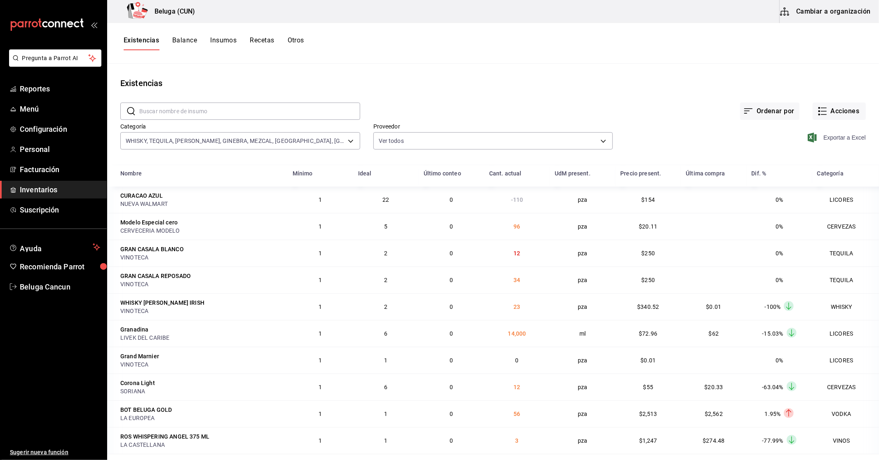 The height and width of the screenshot is (460, 879). Describe the element at coordinates (202, 445) in the screenshot. I see `div: LA CASTELLANA` at that location.